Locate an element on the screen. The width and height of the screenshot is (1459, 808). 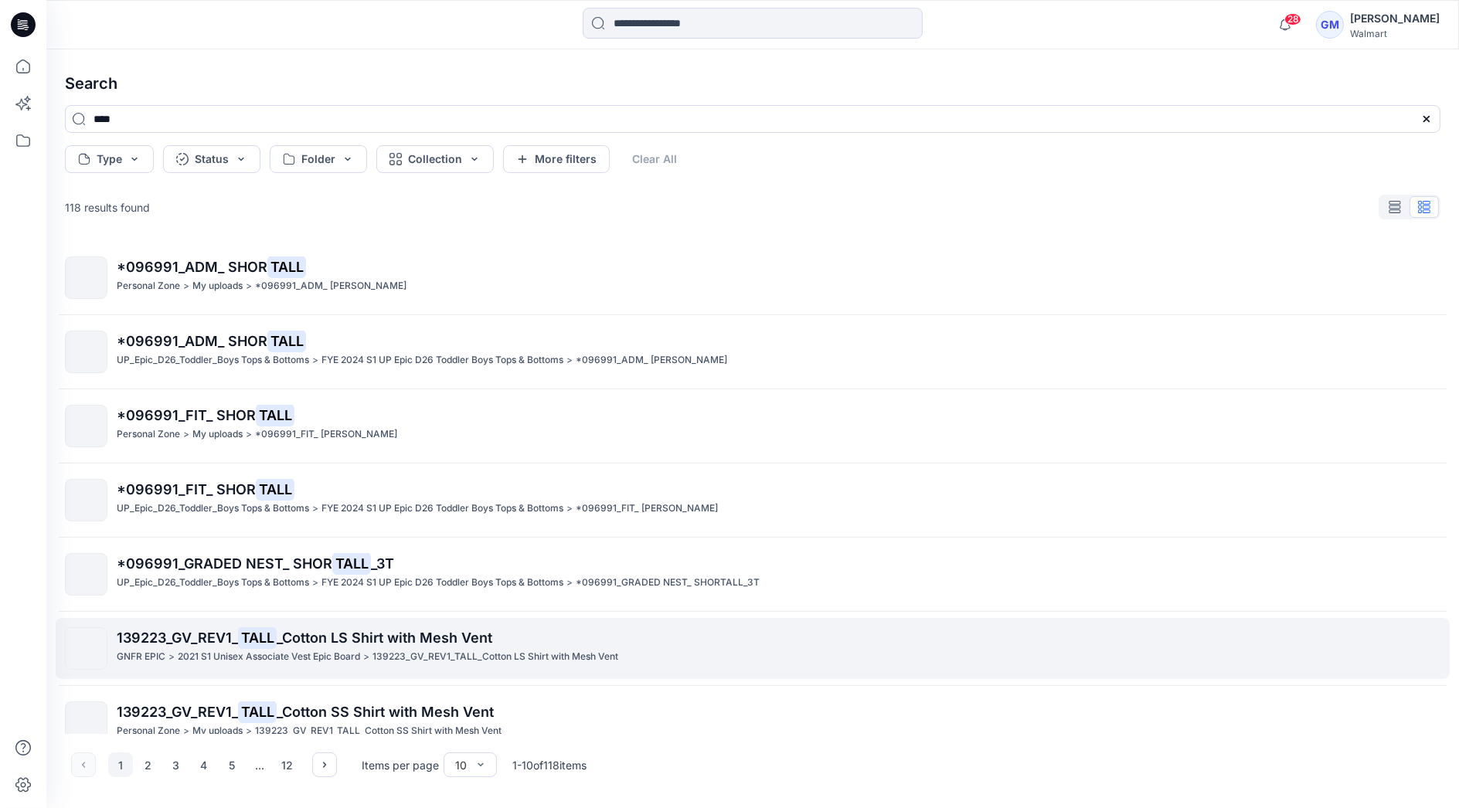
button: 5 is located at coordinates (232, 765).